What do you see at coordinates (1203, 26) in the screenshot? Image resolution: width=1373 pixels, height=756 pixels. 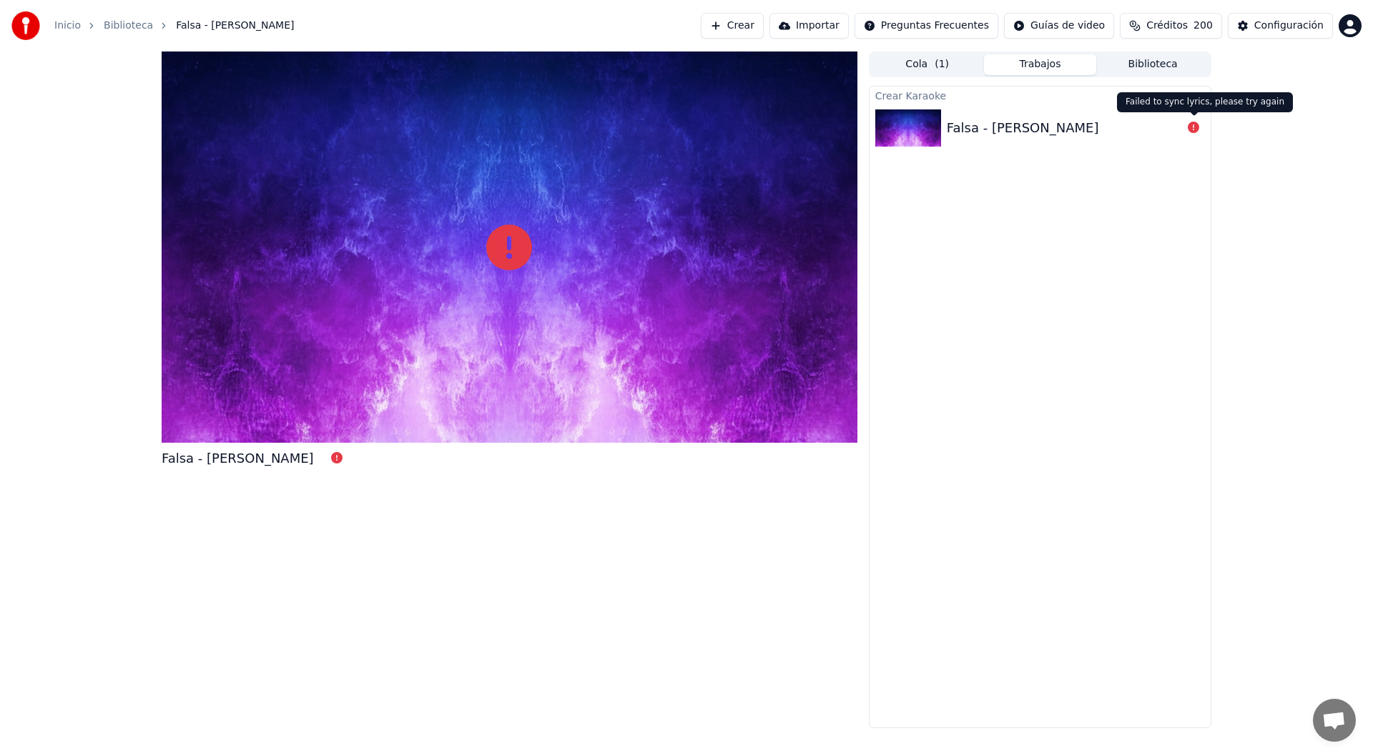 I see `span: 200` at bounding box center [1203, 26].